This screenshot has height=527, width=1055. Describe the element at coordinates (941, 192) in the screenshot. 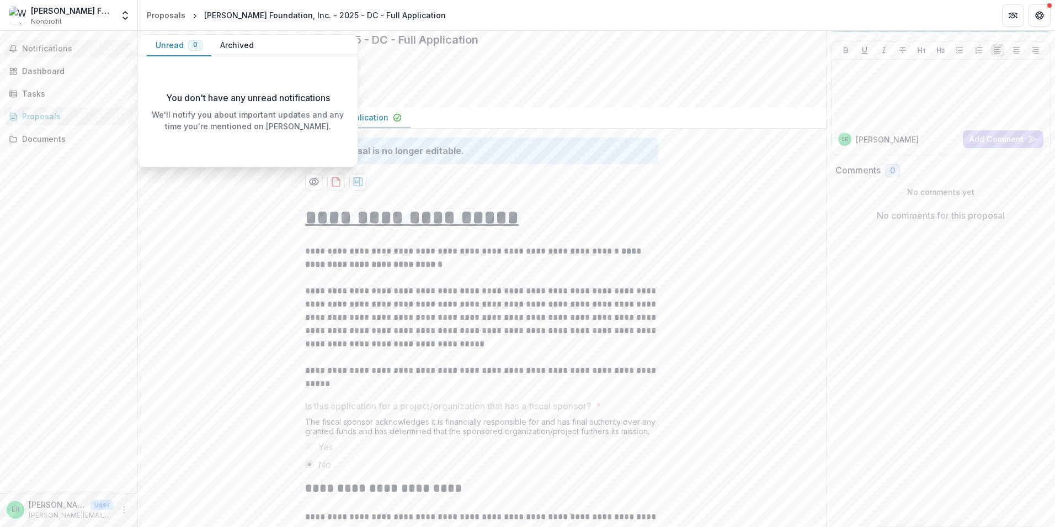

I see `p: No comments yet` at that location.